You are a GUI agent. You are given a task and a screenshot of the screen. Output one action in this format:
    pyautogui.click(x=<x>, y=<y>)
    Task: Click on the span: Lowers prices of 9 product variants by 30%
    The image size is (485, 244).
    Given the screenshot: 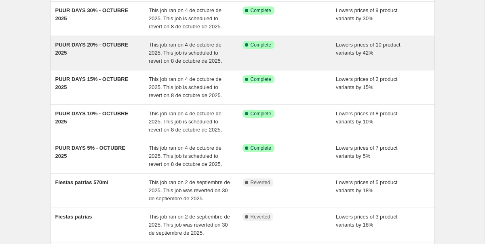 What is the action you would take?
    pyautogui.click(x=367, y=14)
    